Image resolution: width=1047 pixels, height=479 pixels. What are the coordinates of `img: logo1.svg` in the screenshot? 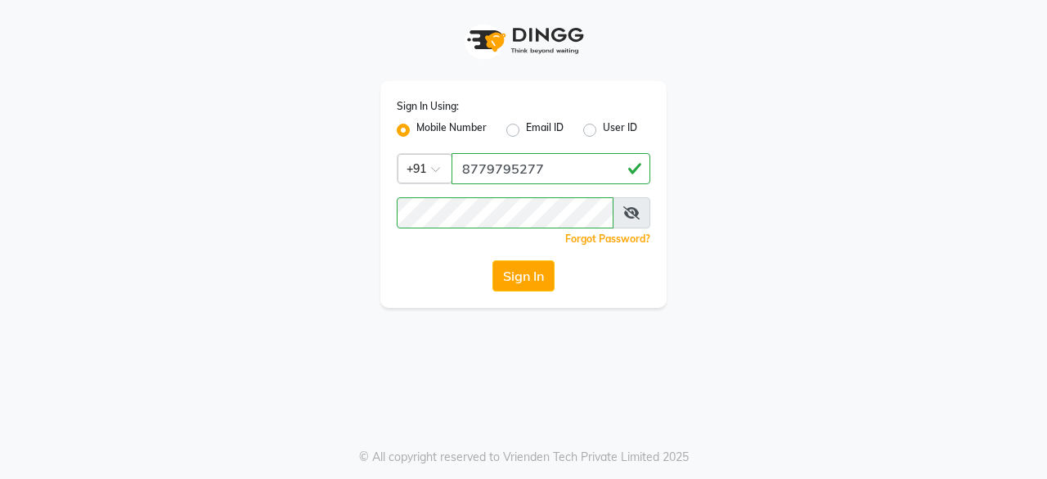 It's located at (524, 40).